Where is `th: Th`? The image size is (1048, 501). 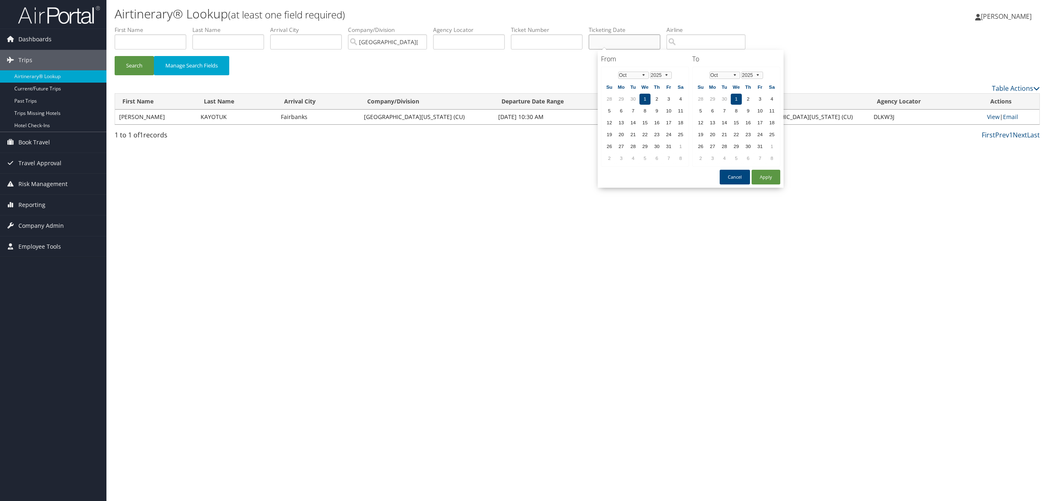
th: Th is located at coordinates (748, 87).